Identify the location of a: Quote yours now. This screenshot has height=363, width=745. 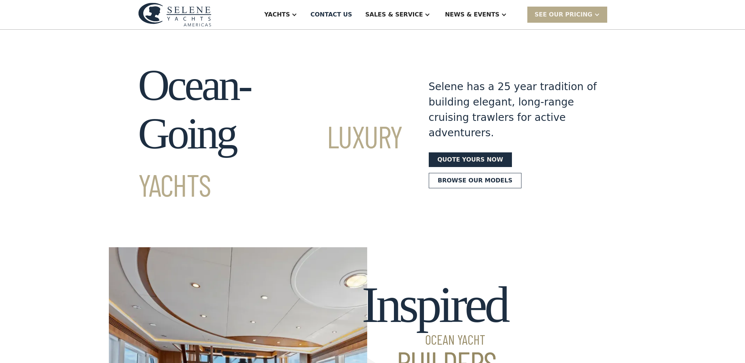
(470, 160).